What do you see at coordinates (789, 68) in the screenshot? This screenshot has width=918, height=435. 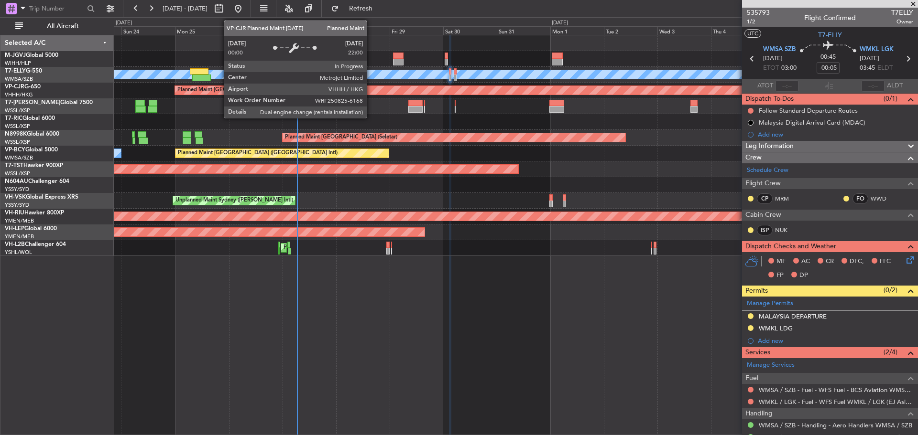 I see `span: 03:00` at bounding box center [789, 68].